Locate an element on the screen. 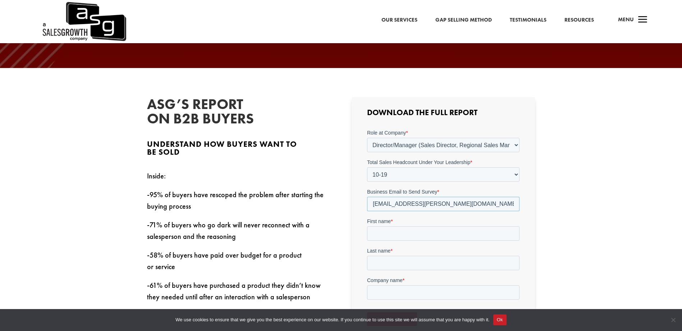 The height and width of the screenshot is (331, 682). span: ASG’s Report on B2B Buyers is located at coordinates (200, 111).